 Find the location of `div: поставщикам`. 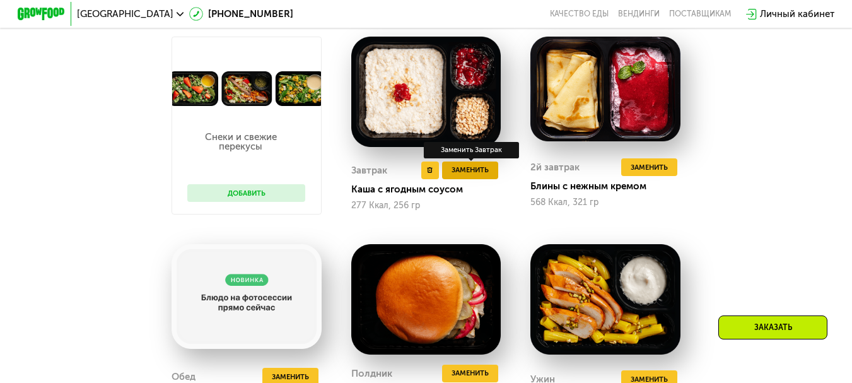

div: поставщикам is located at coordinates (700, 14).